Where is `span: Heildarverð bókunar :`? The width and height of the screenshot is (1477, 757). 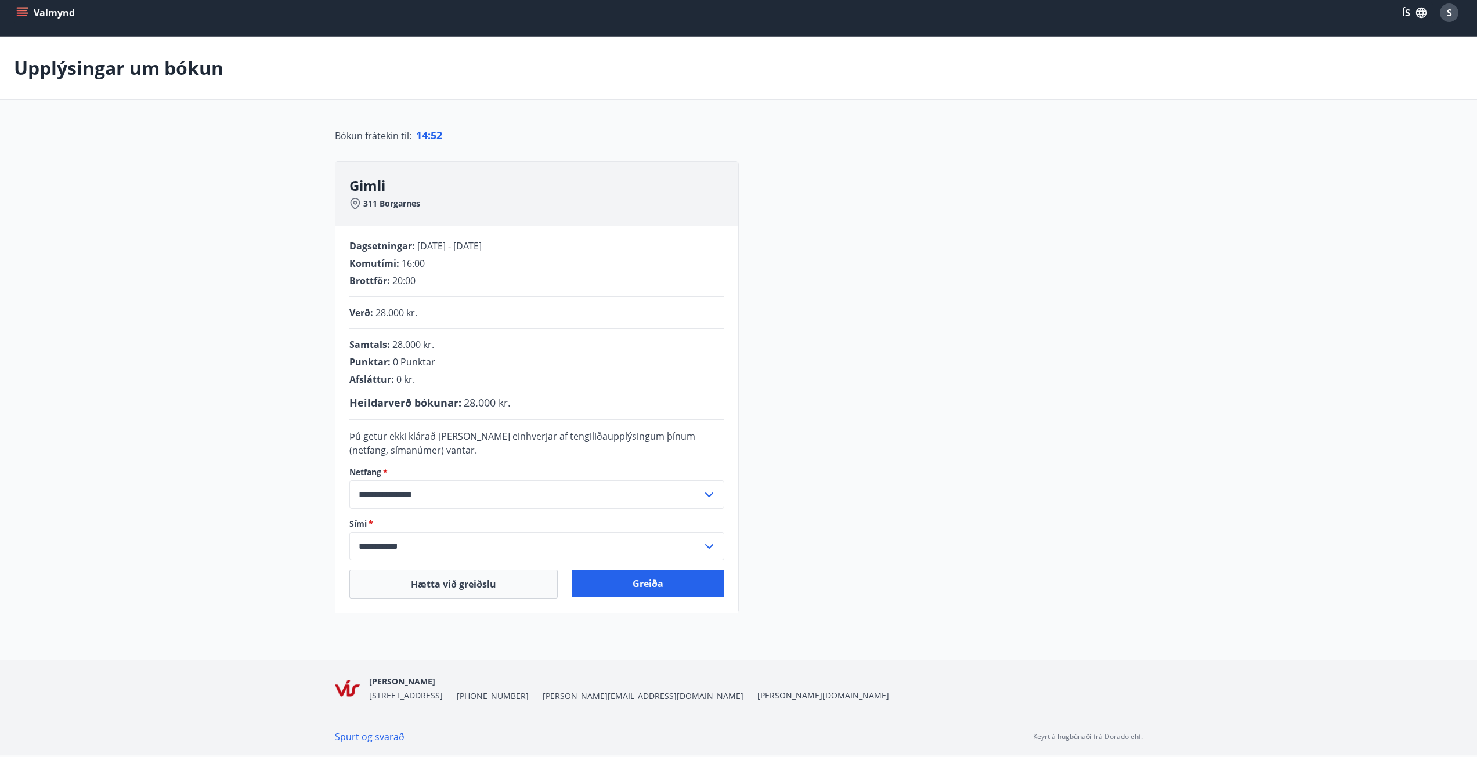
span: Heildarverð bókunar : is located at coordinates (405, 403).